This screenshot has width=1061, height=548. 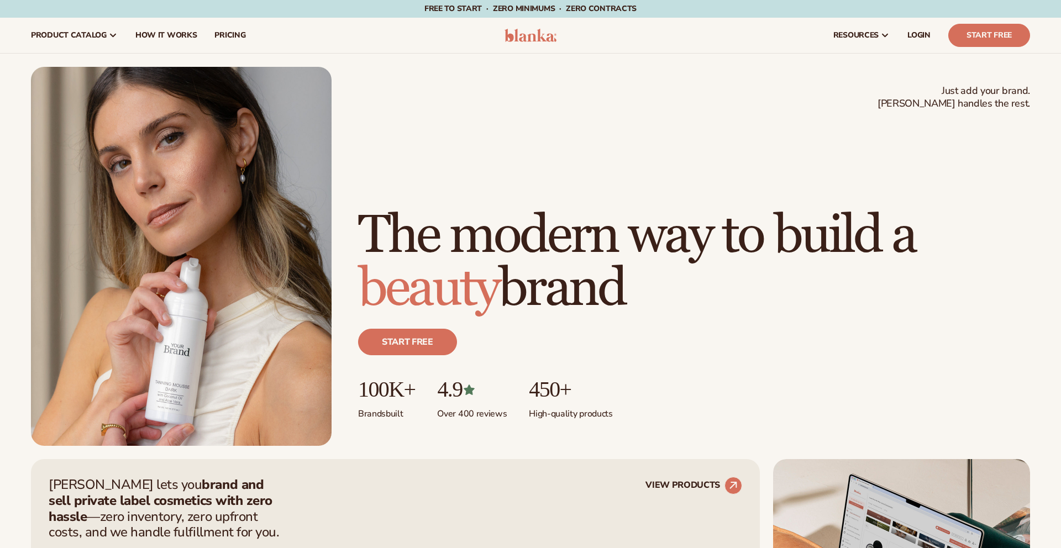 What do you see at coordinates (989, 35) in the screenshot?
I see `a: Start Free` at bounding box center [989, 35].